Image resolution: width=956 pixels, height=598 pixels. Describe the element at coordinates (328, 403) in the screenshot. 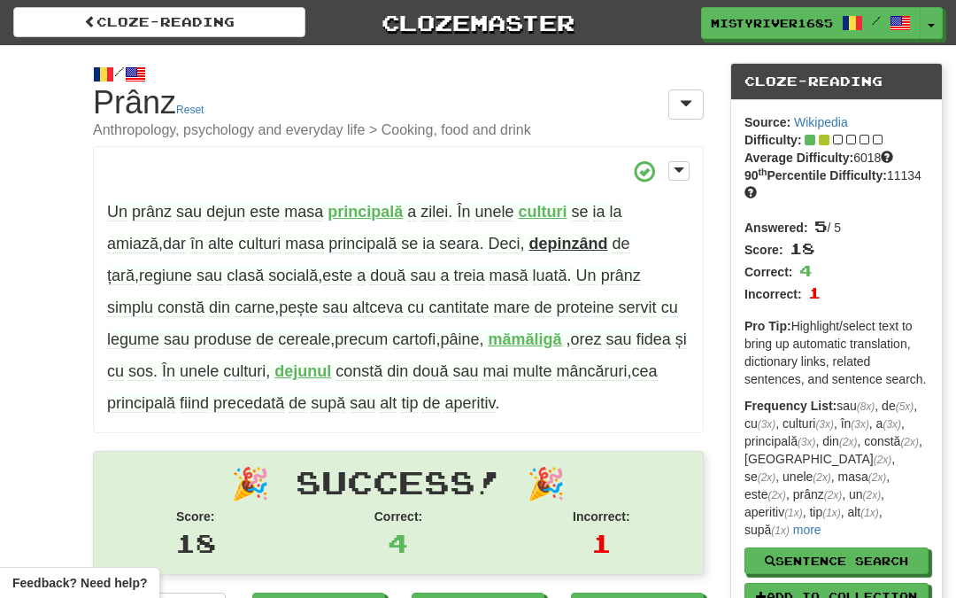

I see `span: supă` at that location.